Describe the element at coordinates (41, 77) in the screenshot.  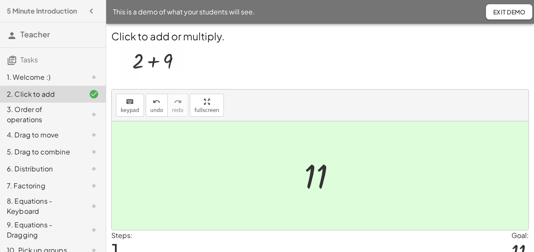
I see `div: 1. Welcome :)` at that location.